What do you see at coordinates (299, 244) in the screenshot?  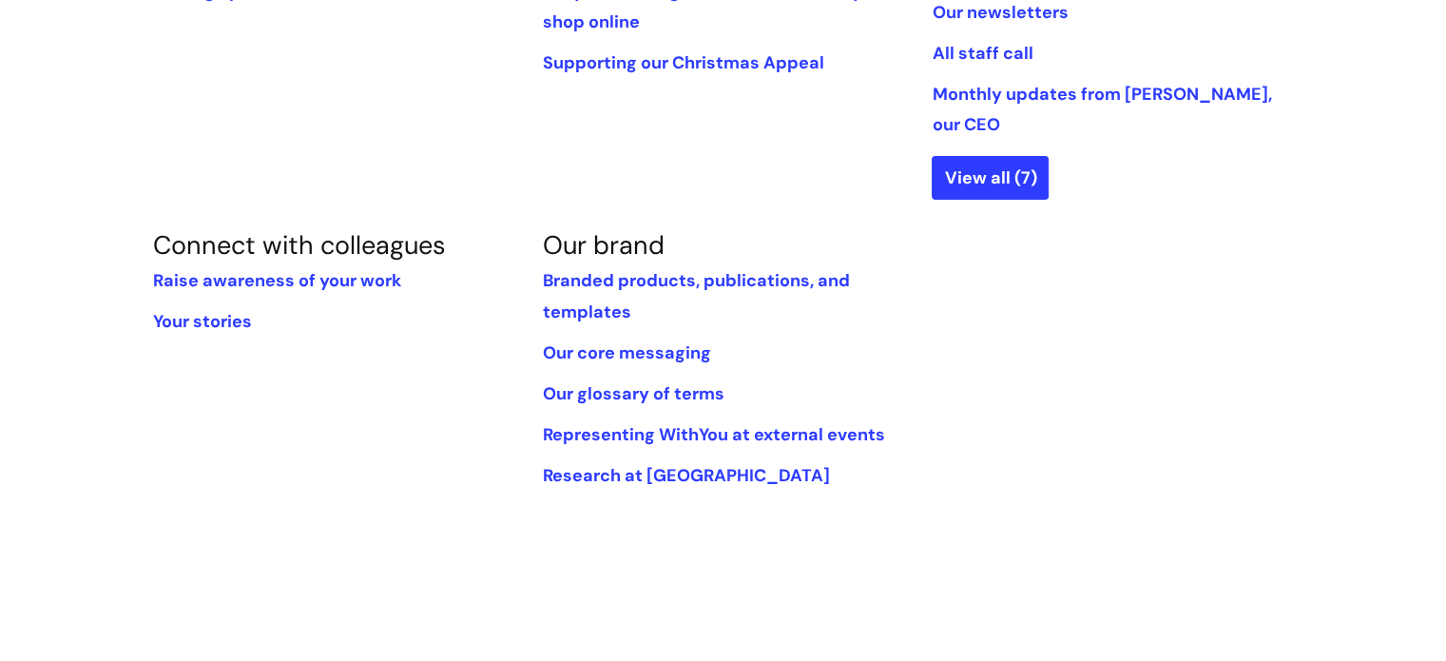 I see `a: Connect with colleagues` at bounding box center [299, 244].